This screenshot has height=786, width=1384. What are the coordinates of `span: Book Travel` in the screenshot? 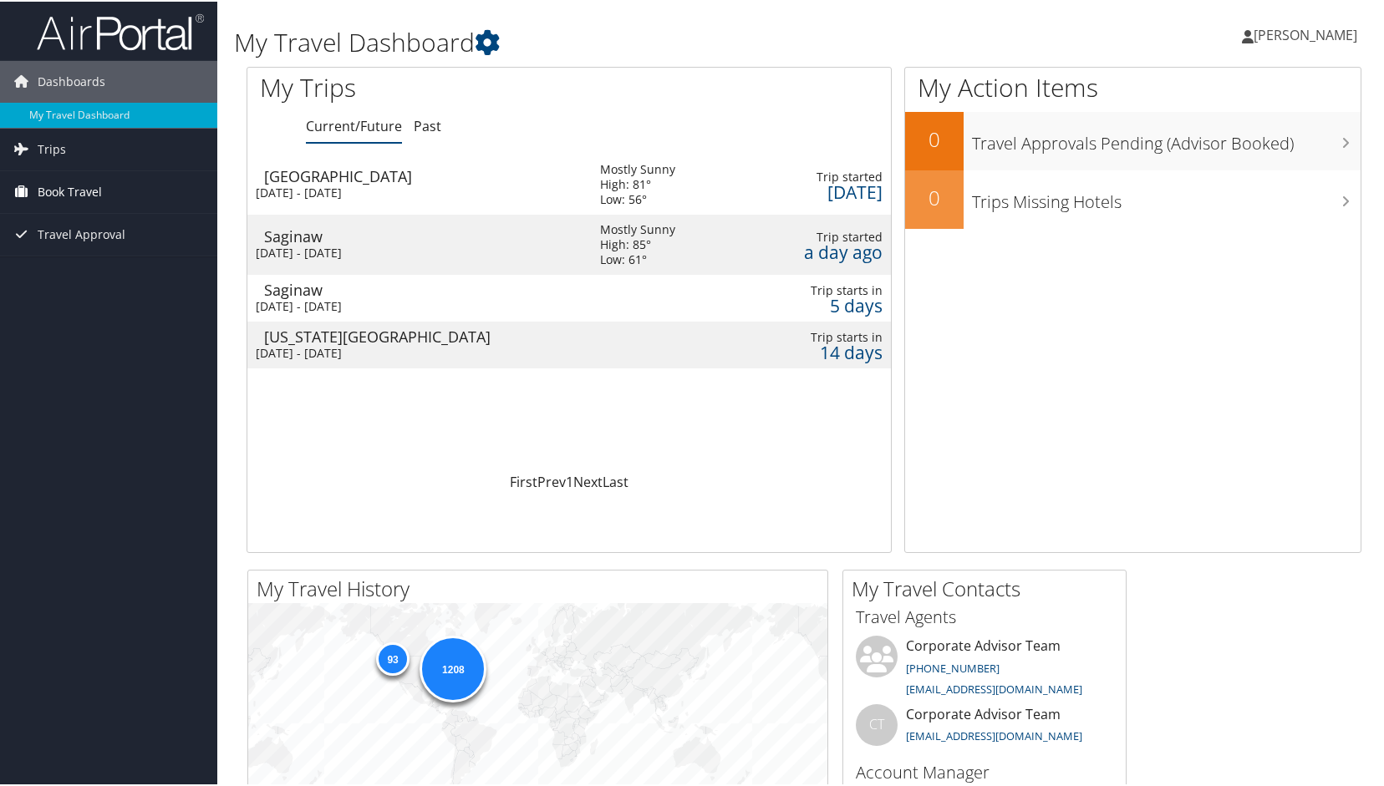 It's located at (69, 190).